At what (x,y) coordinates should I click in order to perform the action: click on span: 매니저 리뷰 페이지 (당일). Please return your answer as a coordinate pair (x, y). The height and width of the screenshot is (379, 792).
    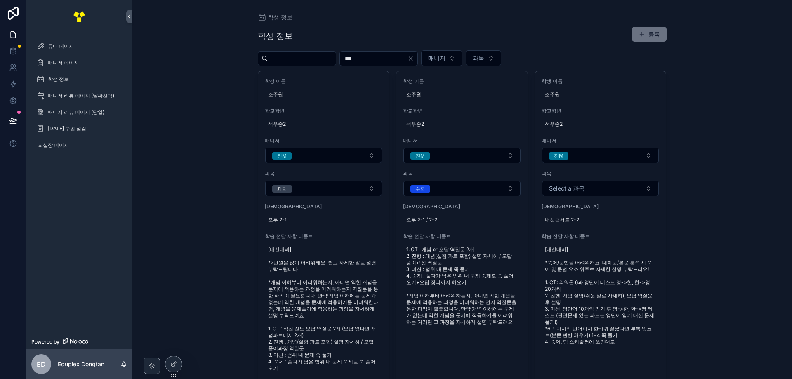
    Looking at the image, I should click on (76, 112).